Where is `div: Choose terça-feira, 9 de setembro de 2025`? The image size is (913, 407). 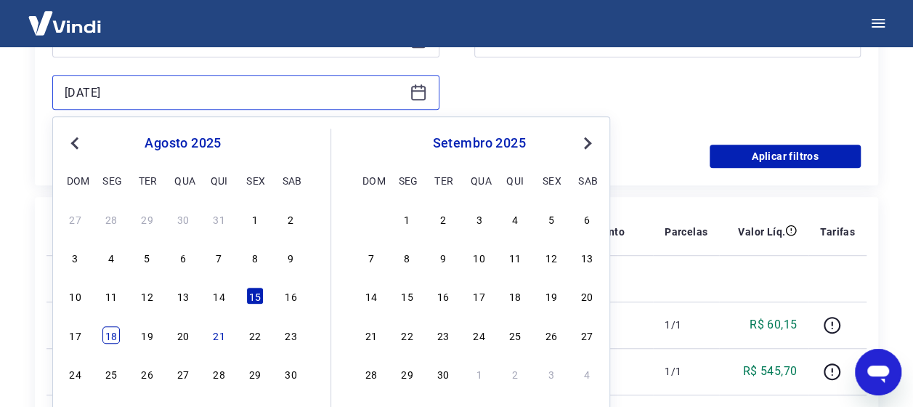 div: Choose terça-feira, 9 de setembro de 2025 is located at coordinates (443, 257).